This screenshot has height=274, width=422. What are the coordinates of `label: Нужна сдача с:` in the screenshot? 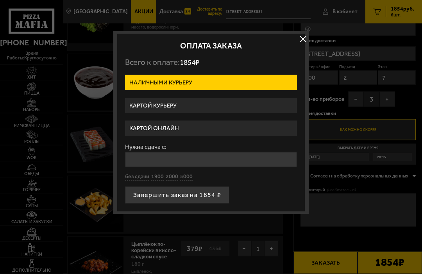 It's located at (211, 147).